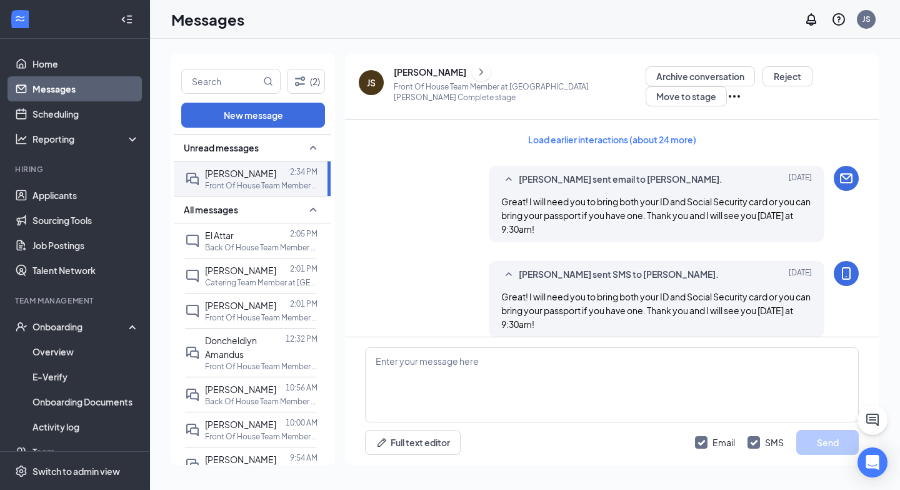  Describe the element at coordinates (86, 426) in the screenshot. I see `a: Activity log` at that location.